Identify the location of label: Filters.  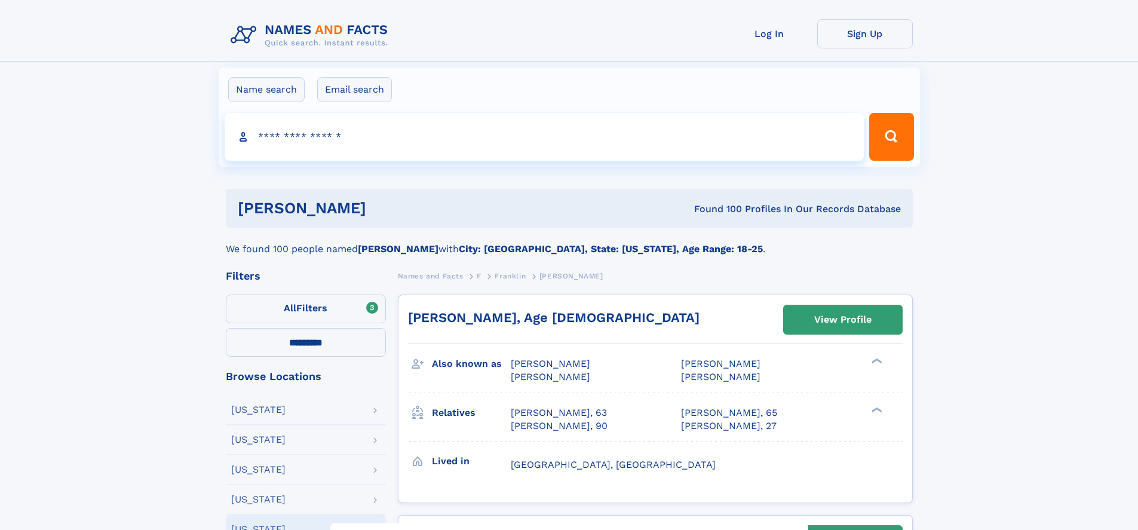
(306, 309).